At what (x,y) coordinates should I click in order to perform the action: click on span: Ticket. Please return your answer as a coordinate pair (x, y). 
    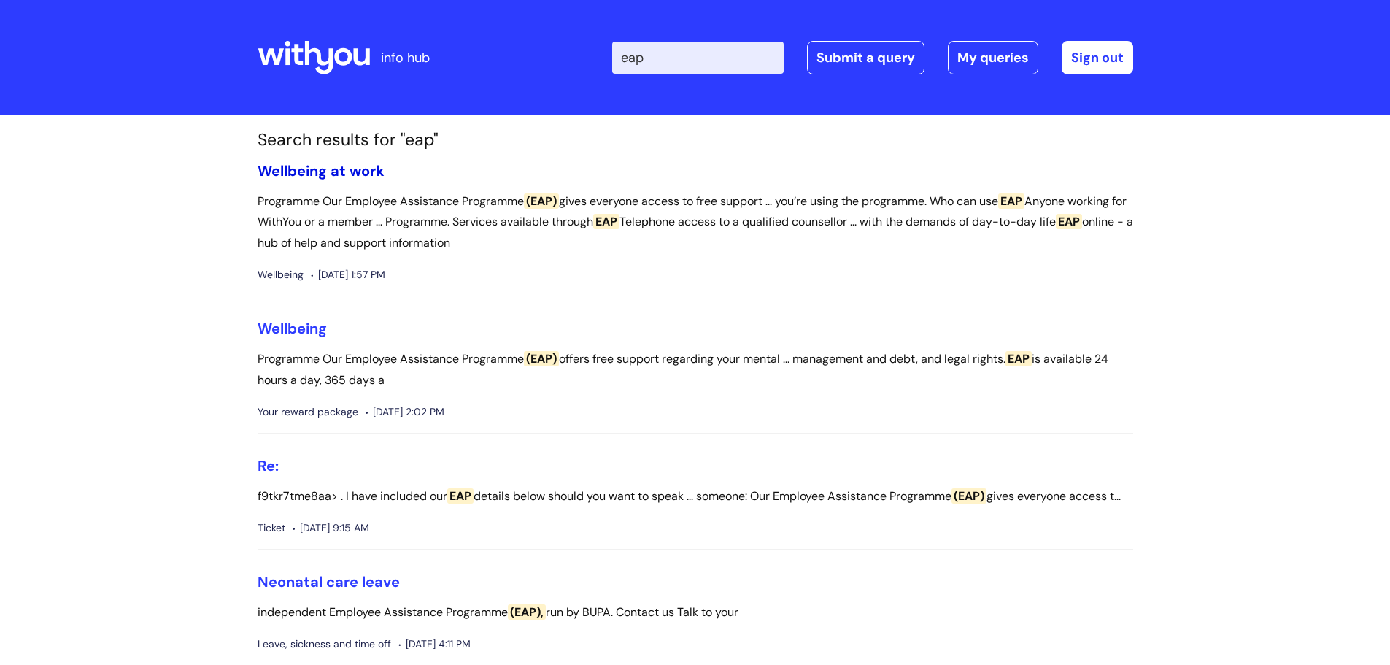
    Looking at the image, I should click on (271, 527).